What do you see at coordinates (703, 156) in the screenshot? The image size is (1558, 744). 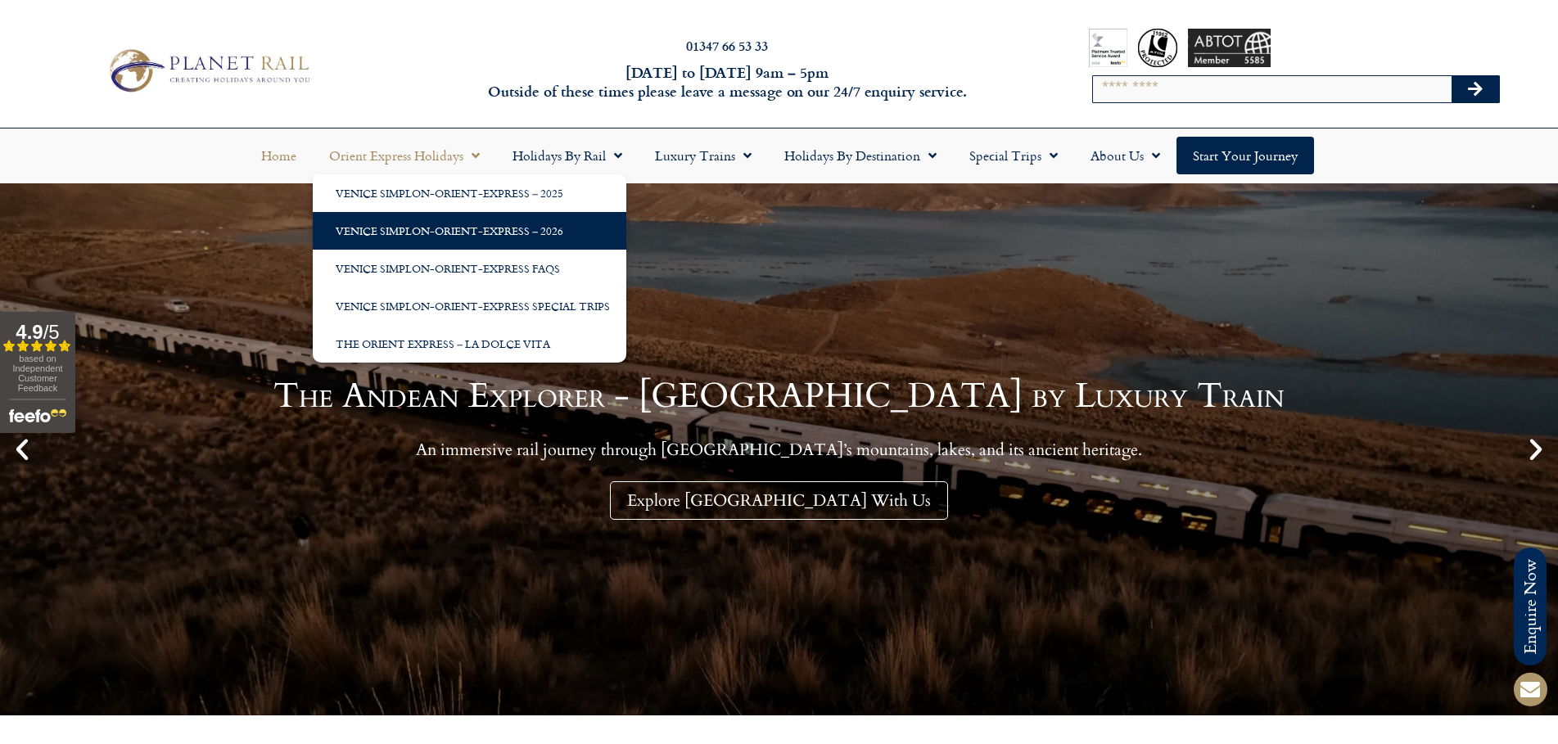 I see `a: Luxury Trains` at bounding box center [703, 156].